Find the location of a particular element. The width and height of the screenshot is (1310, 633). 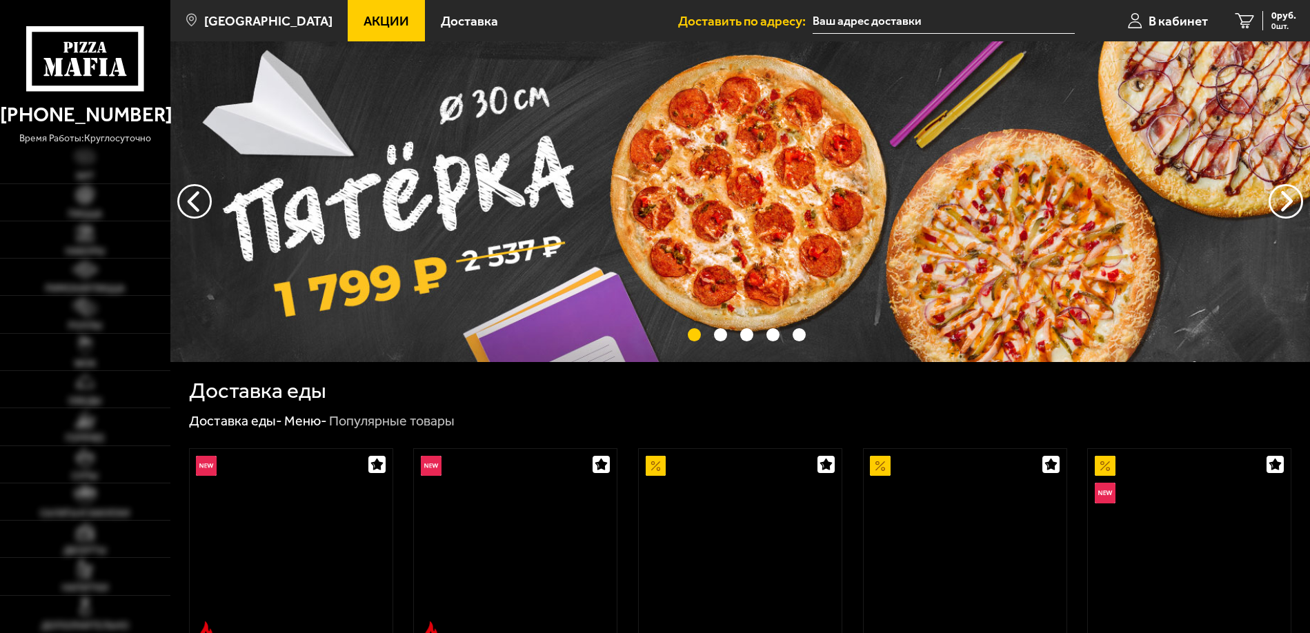

span: 0 шт. is located at coordinates (1284, 26).